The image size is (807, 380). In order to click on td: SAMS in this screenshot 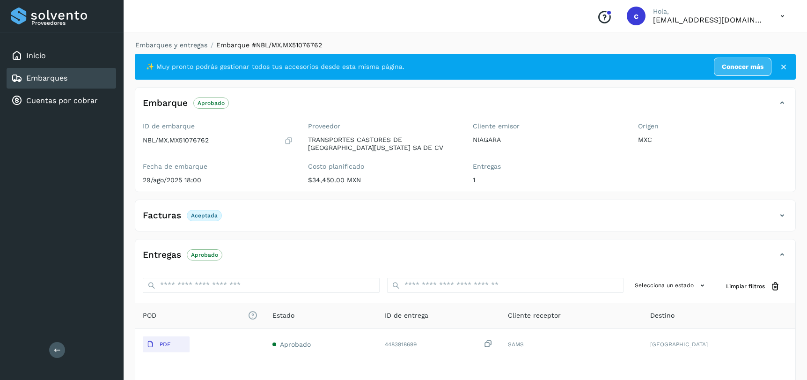, I will do `click(572, 344)`.